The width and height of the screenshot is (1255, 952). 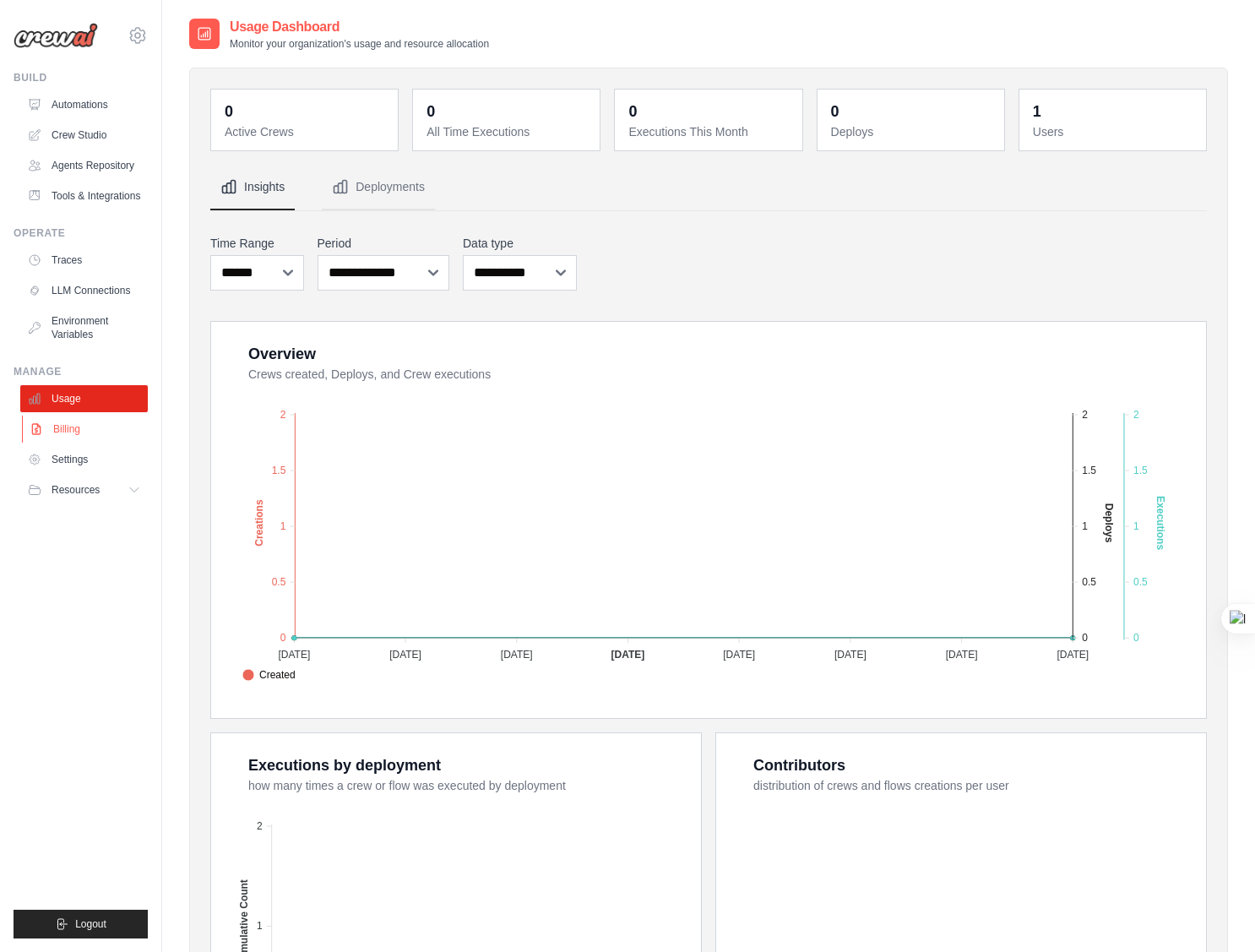 I want to click on dt: Active Crews, so click(x=306, y=132).